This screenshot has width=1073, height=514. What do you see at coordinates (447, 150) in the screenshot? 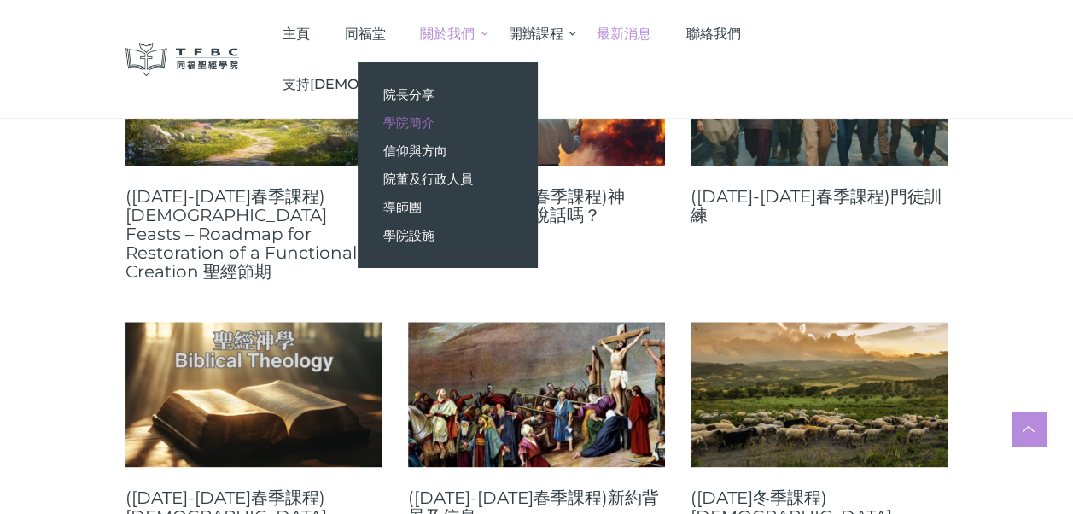
I see `a: 信仰與方向` at bounding box center [447, 150].